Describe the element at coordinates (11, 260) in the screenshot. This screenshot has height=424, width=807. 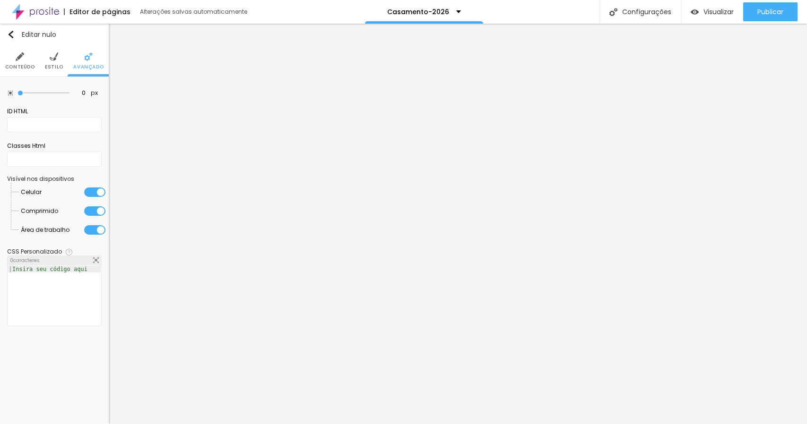
I see `font: 0` at that location.